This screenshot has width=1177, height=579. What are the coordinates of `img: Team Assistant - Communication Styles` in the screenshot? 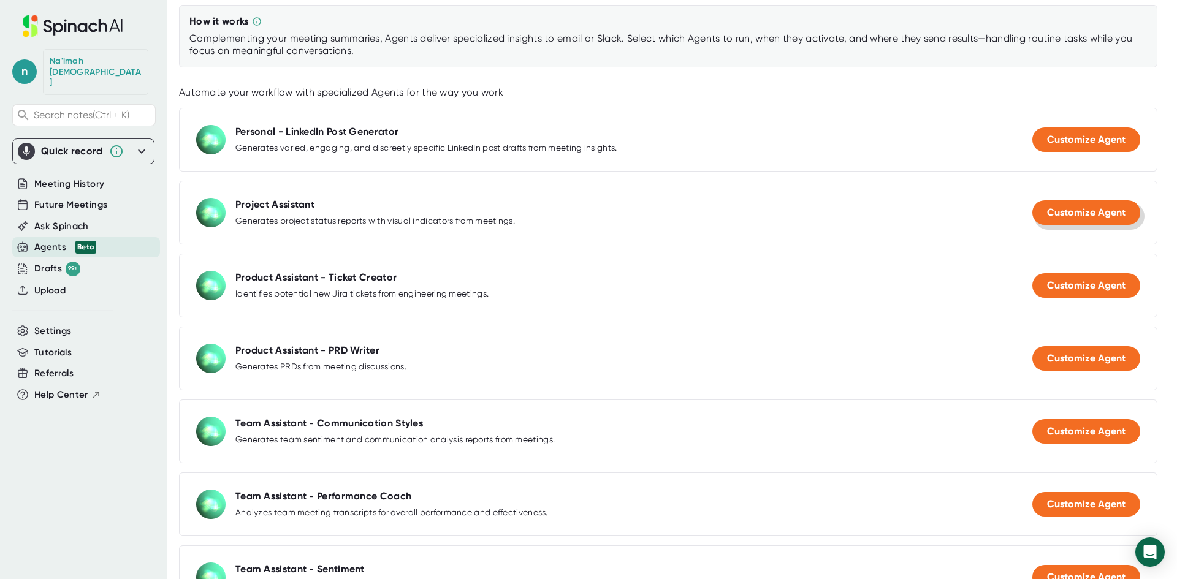 It's located at (211, 432).